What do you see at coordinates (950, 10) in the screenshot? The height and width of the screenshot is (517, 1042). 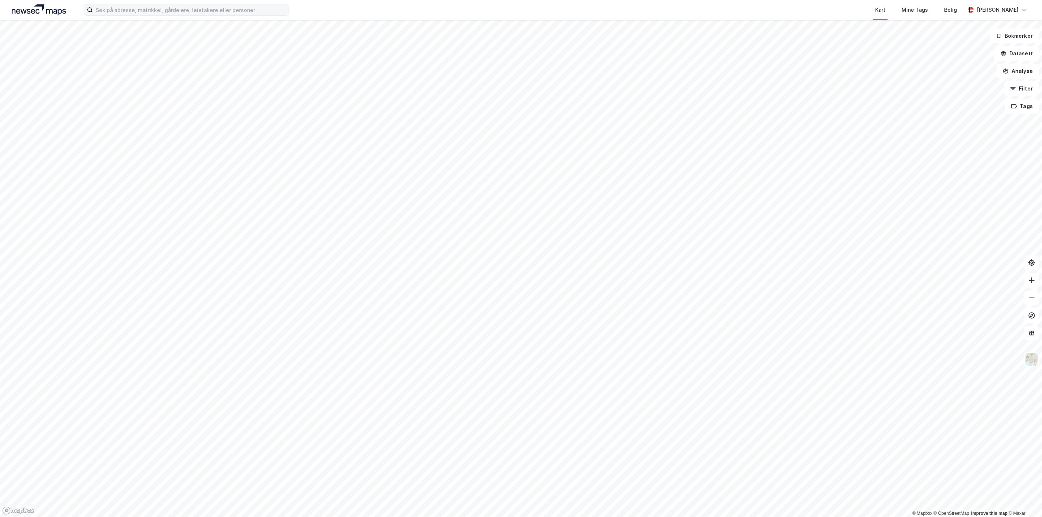 I see `div: Bolig` at bounding box center [950, 10].